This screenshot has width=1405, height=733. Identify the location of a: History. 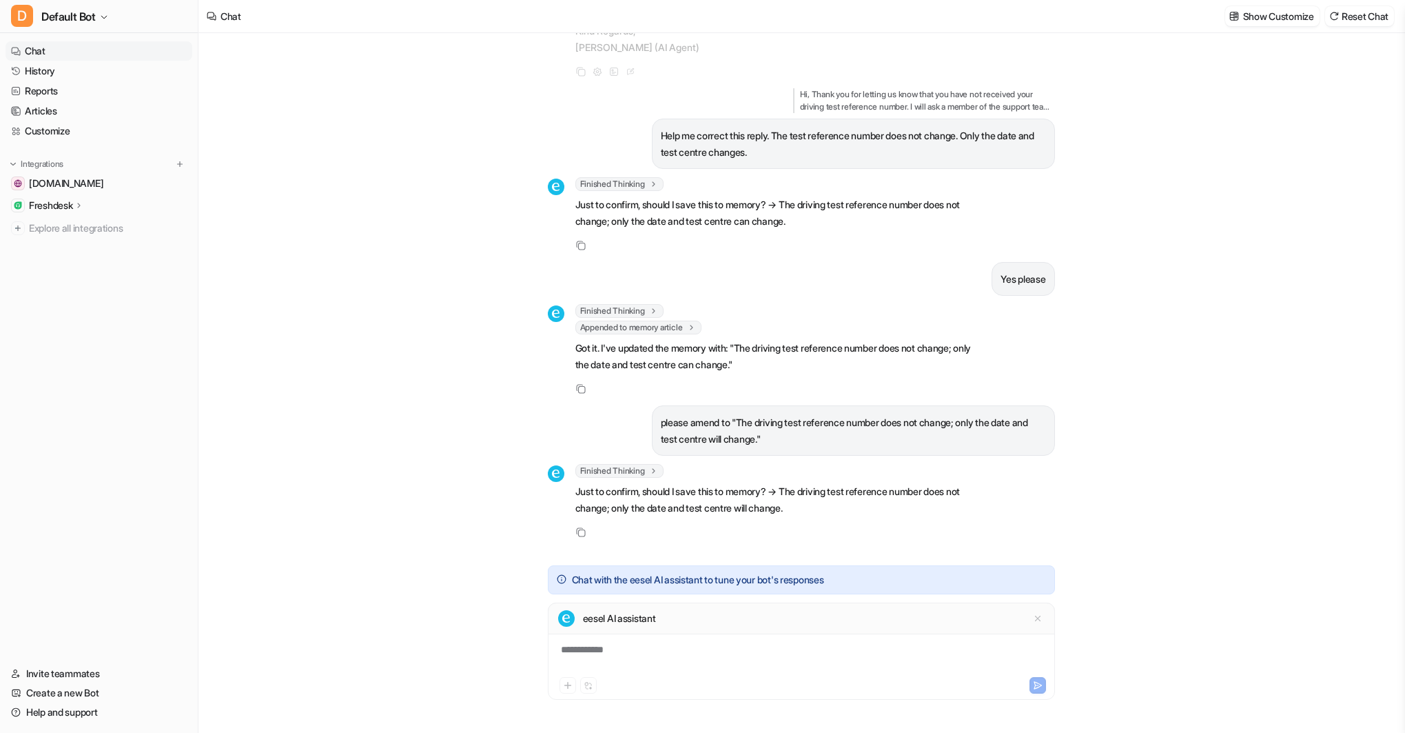
(99, 71).